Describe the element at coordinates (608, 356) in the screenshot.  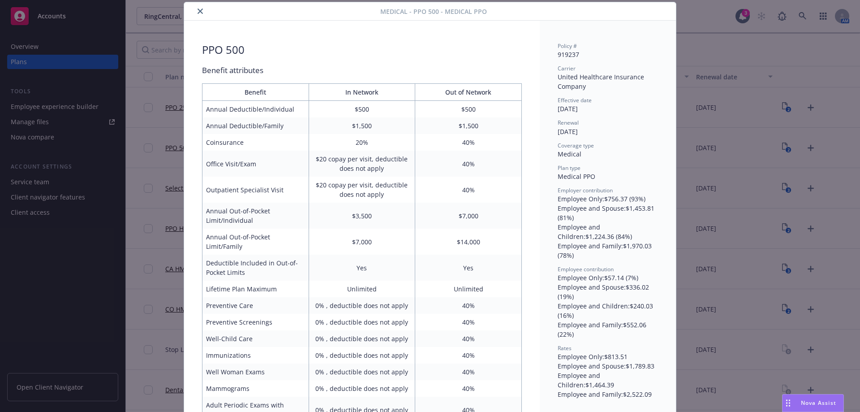
I see `div: Employee Only : $813.51` at that location.